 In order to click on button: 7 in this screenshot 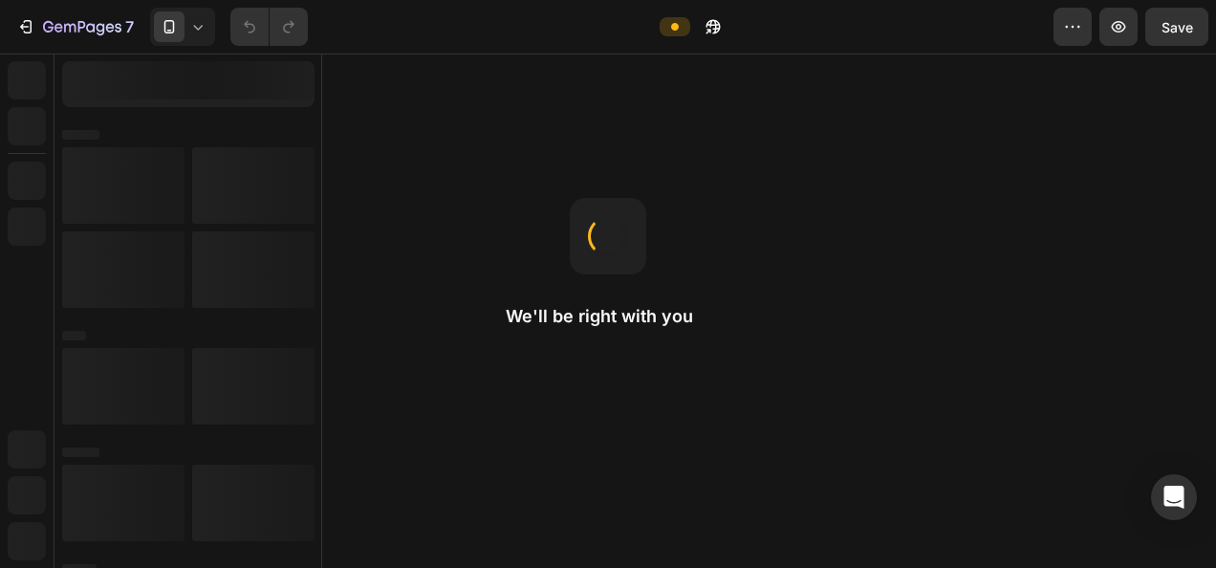, I will do `click(75, 27)`.